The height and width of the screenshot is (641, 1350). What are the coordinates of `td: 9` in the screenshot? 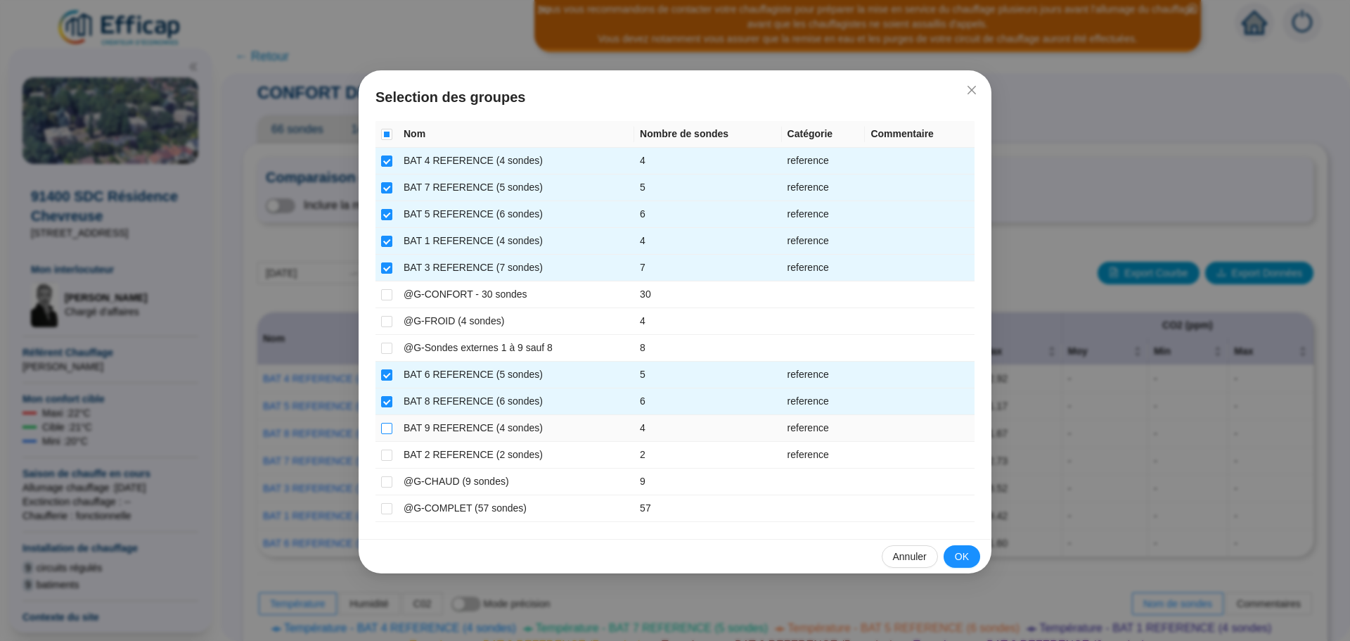 It's located at (708, 482).